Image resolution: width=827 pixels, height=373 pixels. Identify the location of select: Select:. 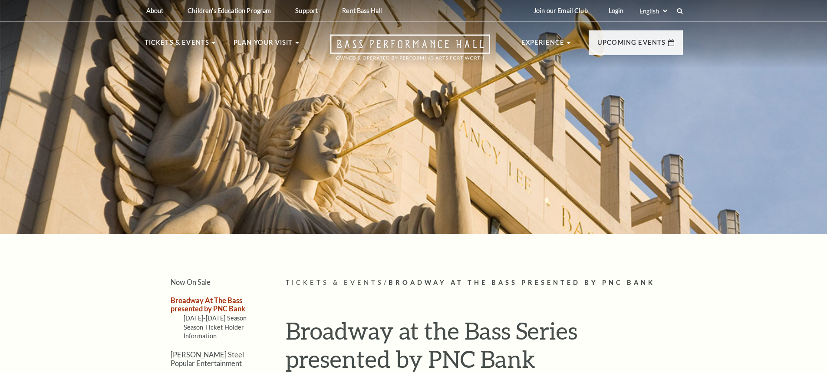
(653, 11).